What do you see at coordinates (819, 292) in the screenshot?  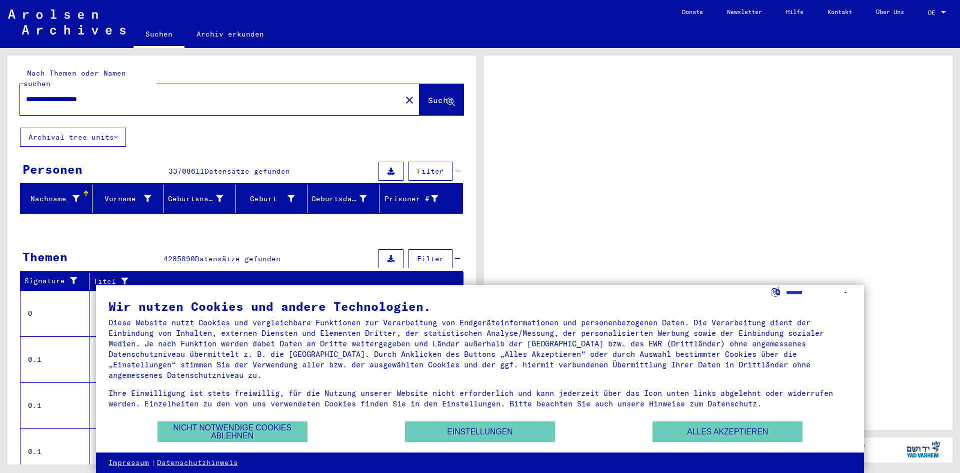 I see `select: Sprache auswählen` at bounding box center [819, 292].